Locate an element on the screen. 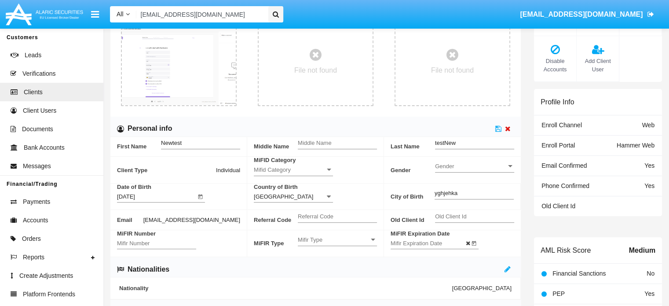 The height and width of the screenshot is (306, 669). span: Email is located at coordinates (130, 220).